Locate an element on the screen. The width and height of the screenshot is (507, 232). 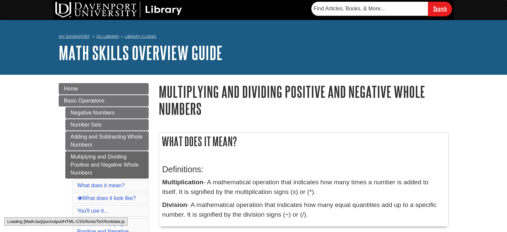
a: You'll use it... is located at coordinates (93, 210).